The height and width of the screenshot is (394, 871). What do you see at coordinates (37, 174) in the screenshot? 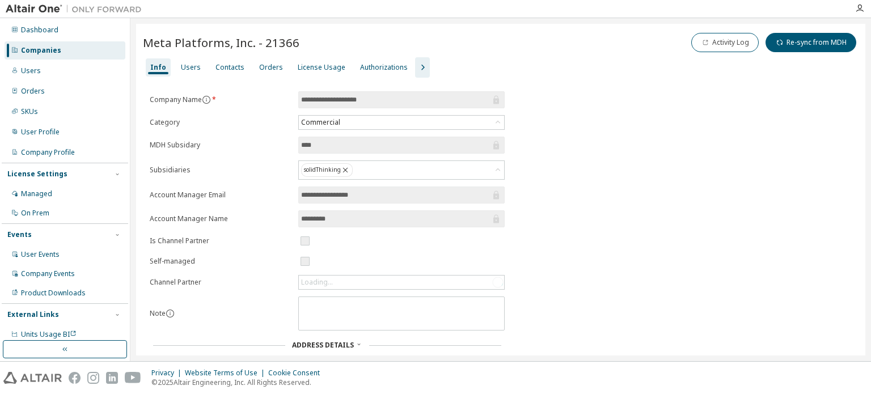
I see `div: License Settings` at bounding box center [37, 174].